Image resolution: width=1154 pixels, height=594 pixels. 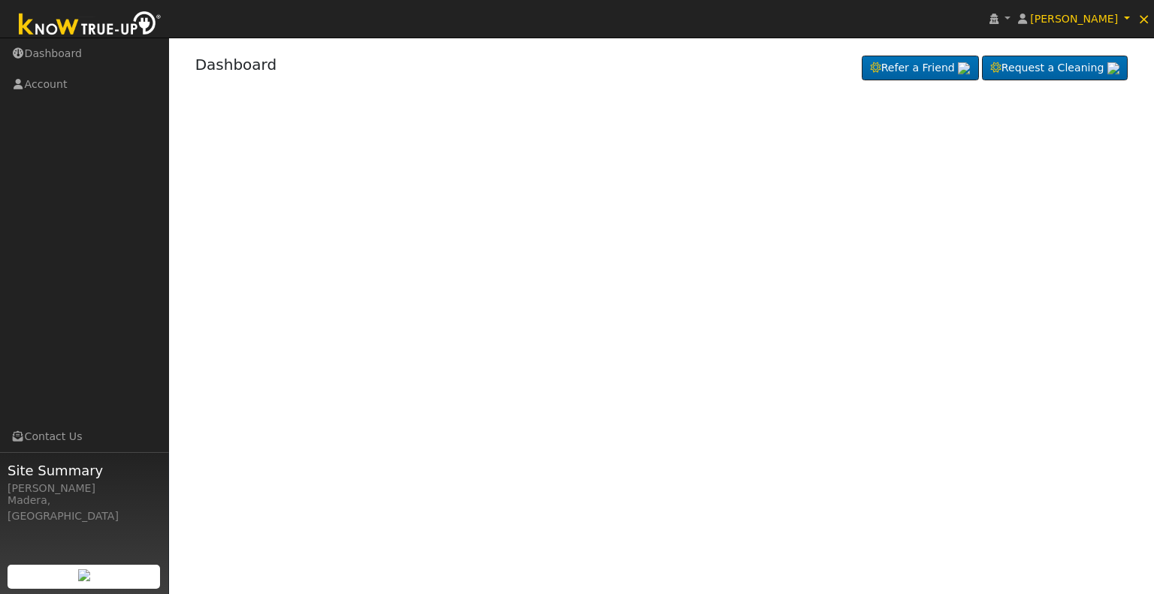 What do you see at coordinates (84, 470) in the screenshot?
I see `span: Site Summary` at bounding box center [84, 470].